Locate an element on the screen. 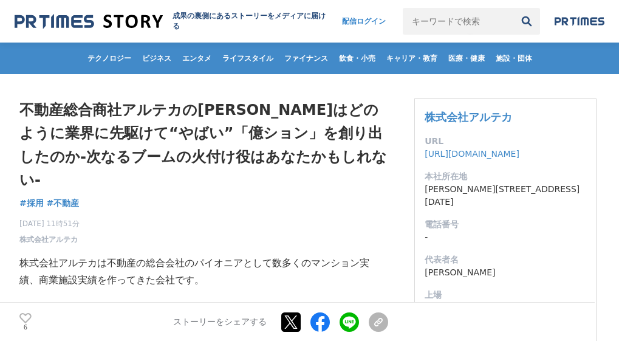 The image size is (619, 341). dt: 本社所在地 is located at coordinates (506, 176).